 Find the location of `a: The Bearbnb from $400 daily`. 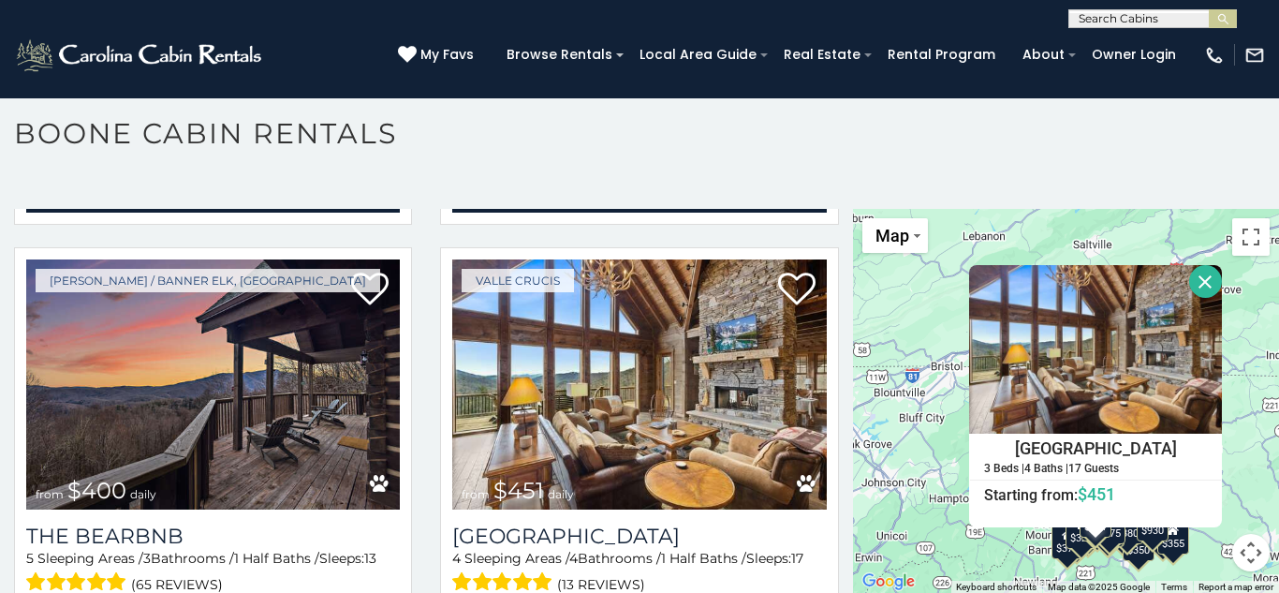

a: The Bearbnb from $400 daily is located at coordinates (213, 385).